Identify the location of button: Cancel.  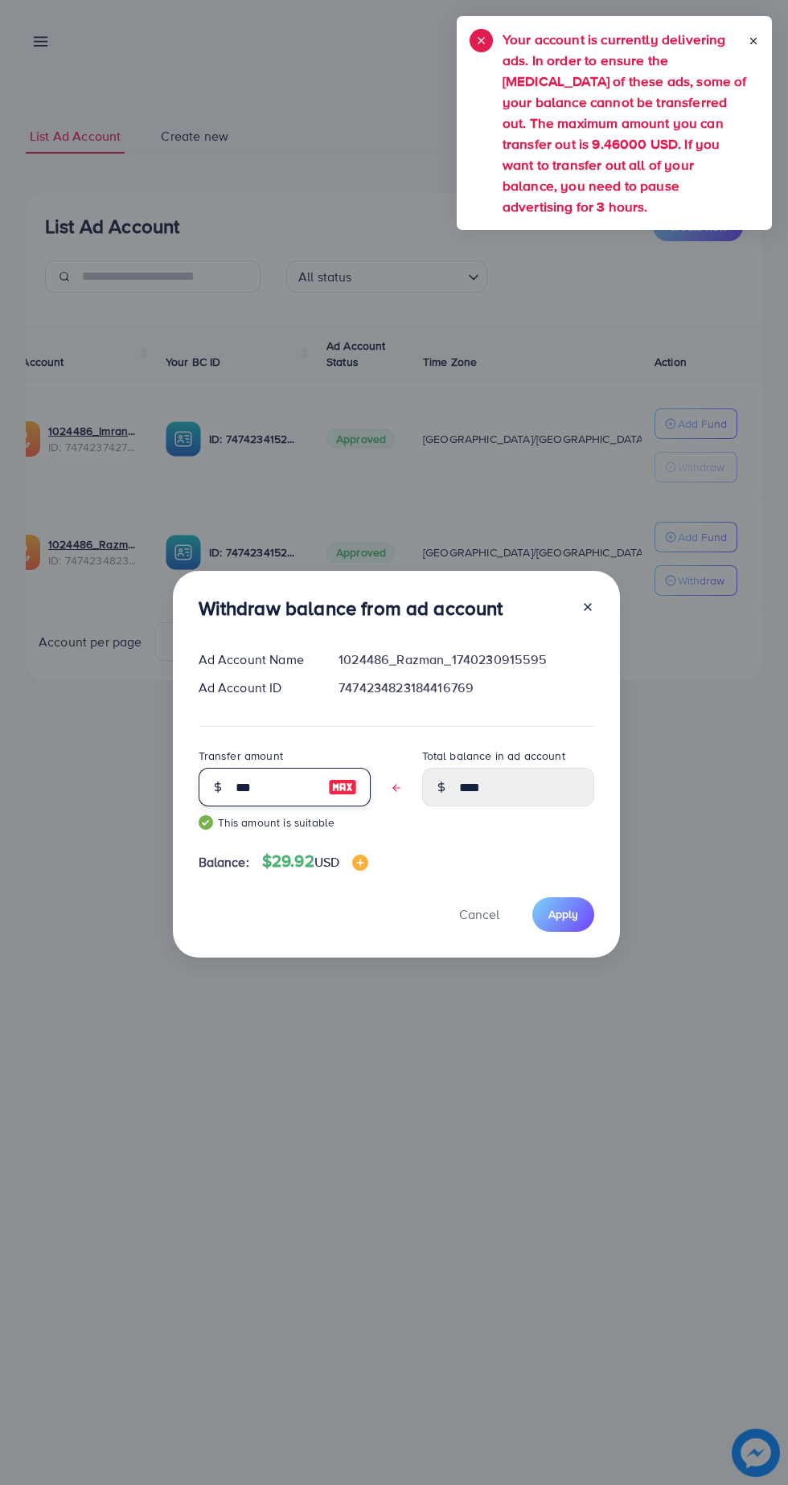
(479, 914).